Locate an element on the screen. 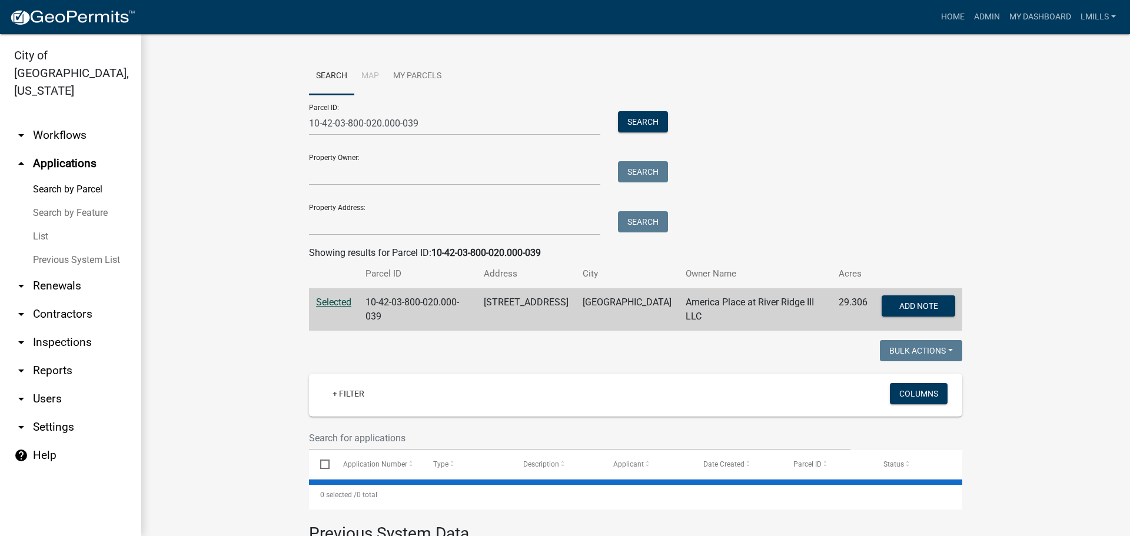 The image size is (1130, 536). datatable-header-cell: Date Created is located at coordinates (737, 464).